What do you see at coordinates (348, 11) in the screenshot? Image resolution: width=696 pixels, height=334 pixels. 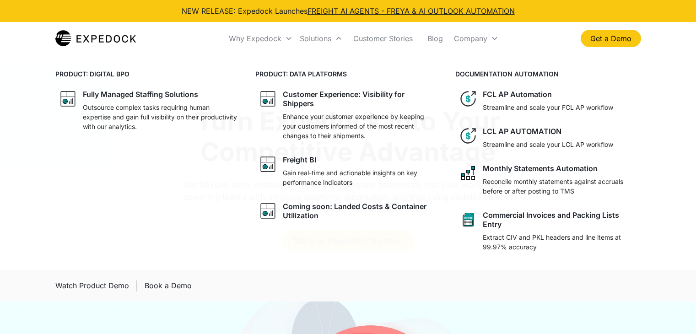 I see `div: NEW RELEASE: Expedock Launches` at bounding box center [348, 11].